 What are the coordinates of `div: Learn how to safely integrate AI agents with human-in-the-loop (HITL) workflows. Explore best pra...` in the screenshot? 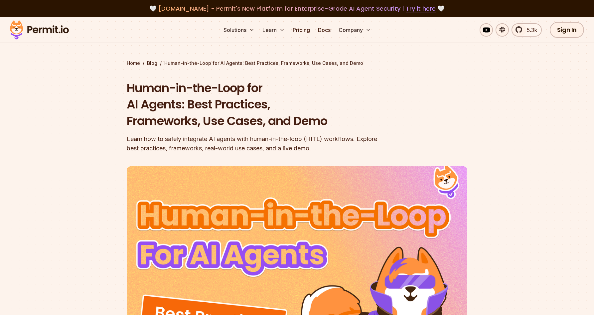 It's located at (254, 144).